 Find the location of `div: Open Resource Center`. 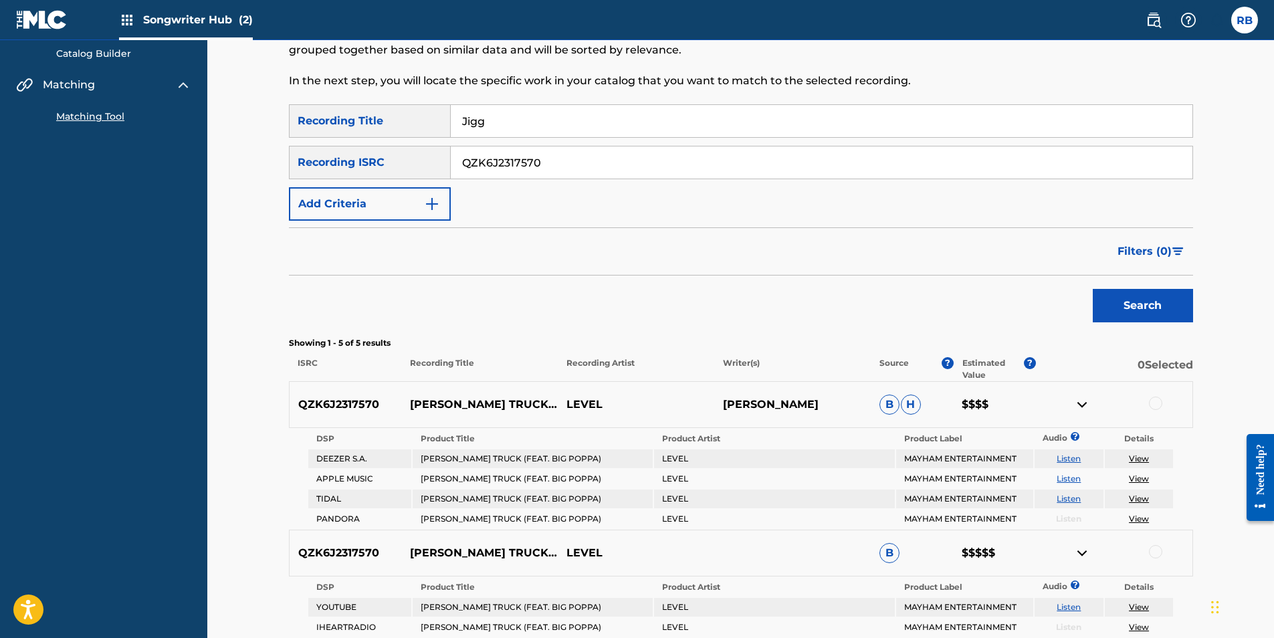

div: Open Resource Center is located at coordinates (23, 53).